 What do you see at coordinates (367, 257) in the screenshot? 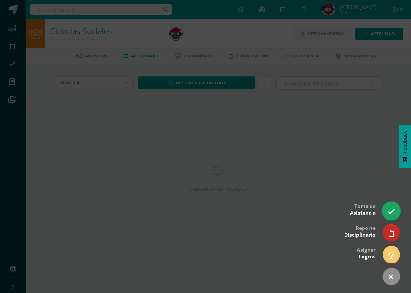
I see `span: Logros` at bounding box center [367, 257].